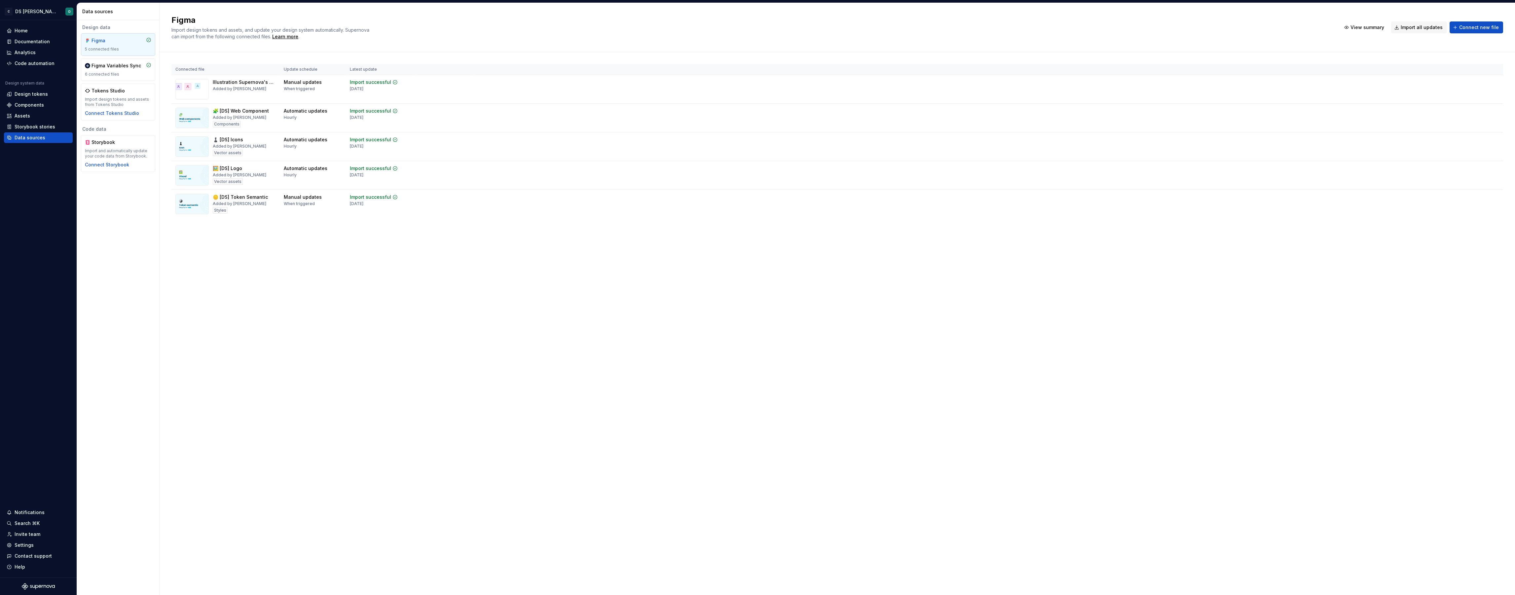 This screenshot has height=595, width=1515. I want to click on th: Latest update, so click(380, 69).